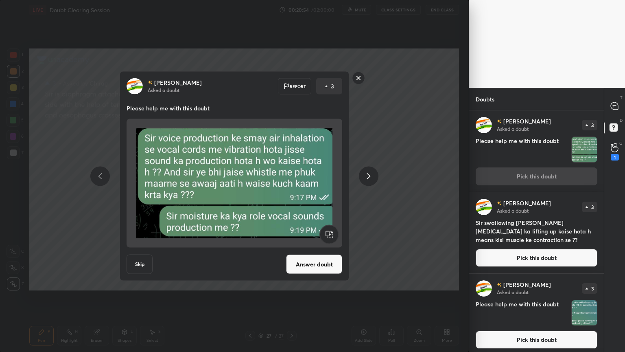 This screenshot has height=352, width=625. Describe the element at coordinates (622, 97) in the screenshot. I see `p: T` at that location.